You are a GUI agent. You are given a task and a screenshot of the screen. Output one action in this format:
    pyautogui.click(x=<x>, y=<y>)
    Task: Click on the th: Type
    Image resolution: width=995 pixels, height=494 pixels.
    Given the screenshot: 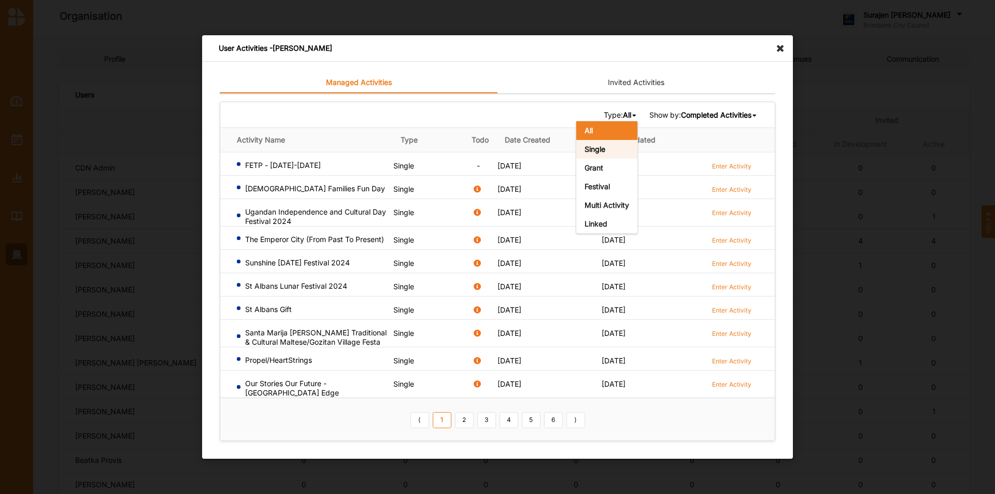 What is the action you would take?
    pyautogui.click(x=428, y=139)
    